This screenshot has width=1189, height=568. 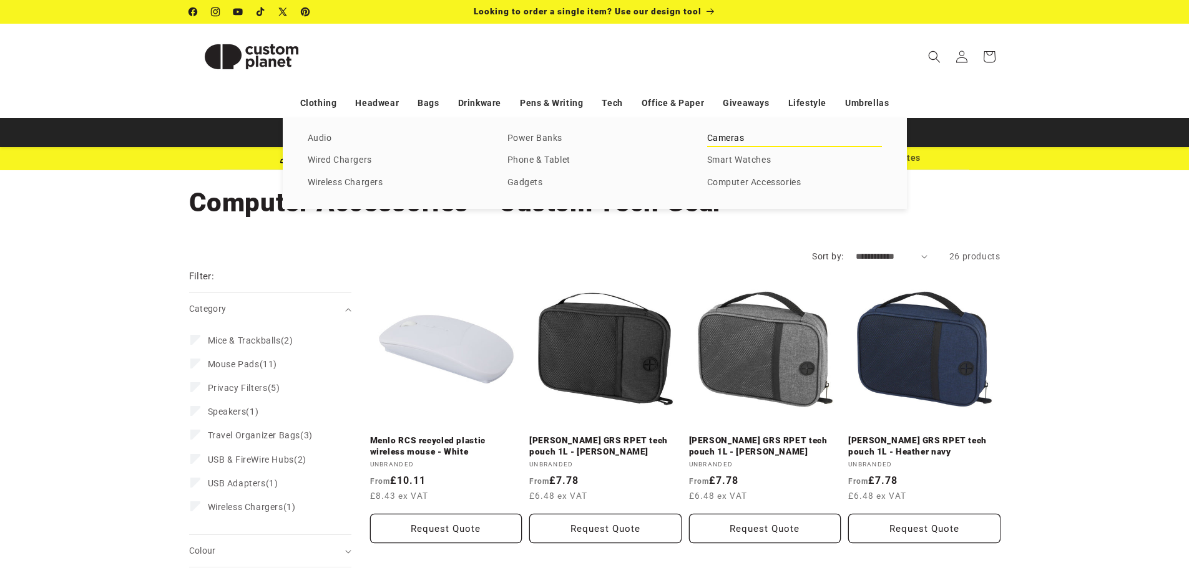 What do you see at coordinates (242, 364) in the screenshot?
I see `span: (11)` at bounding box center [242, 364].